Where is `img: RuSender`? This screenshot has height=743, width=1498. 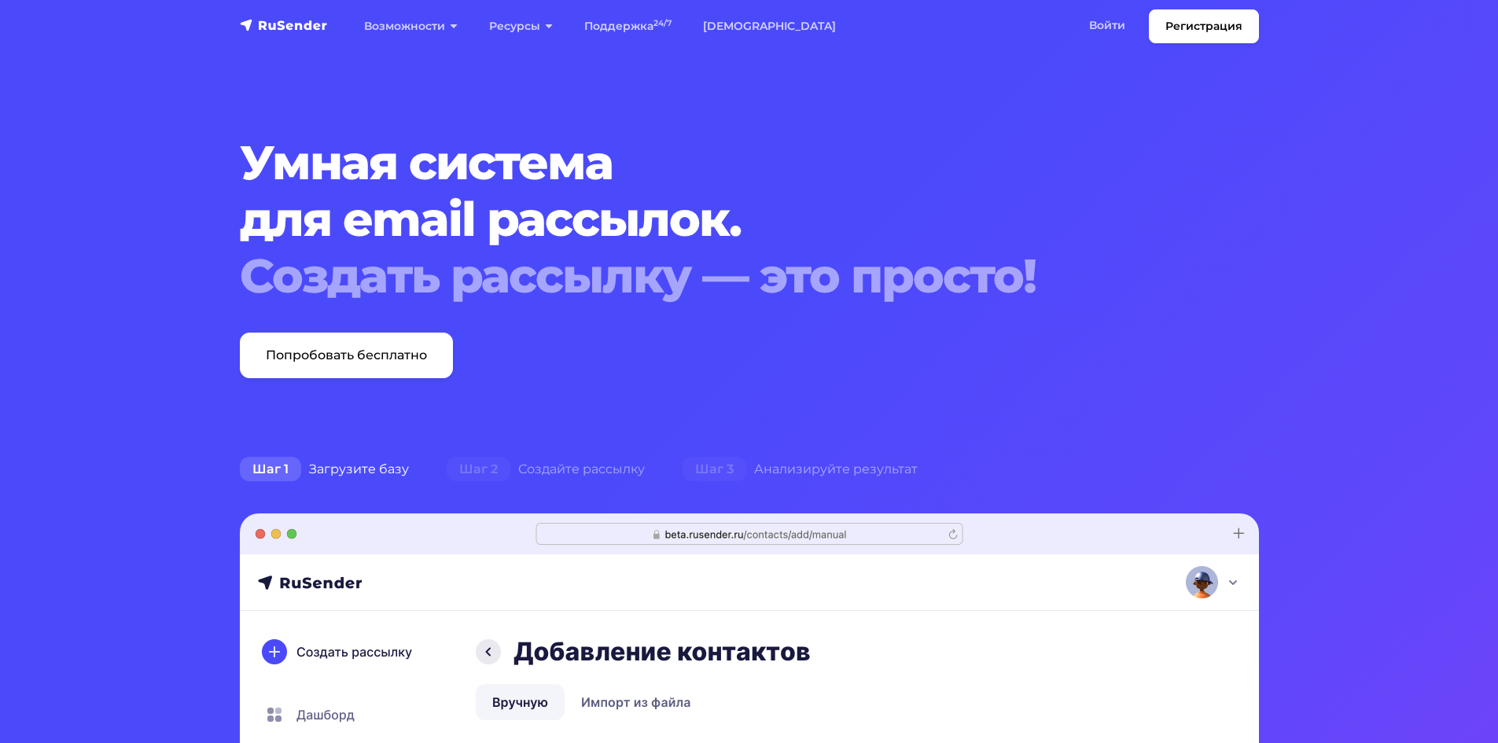 img: RuSender is located at coordinates (284, 25).